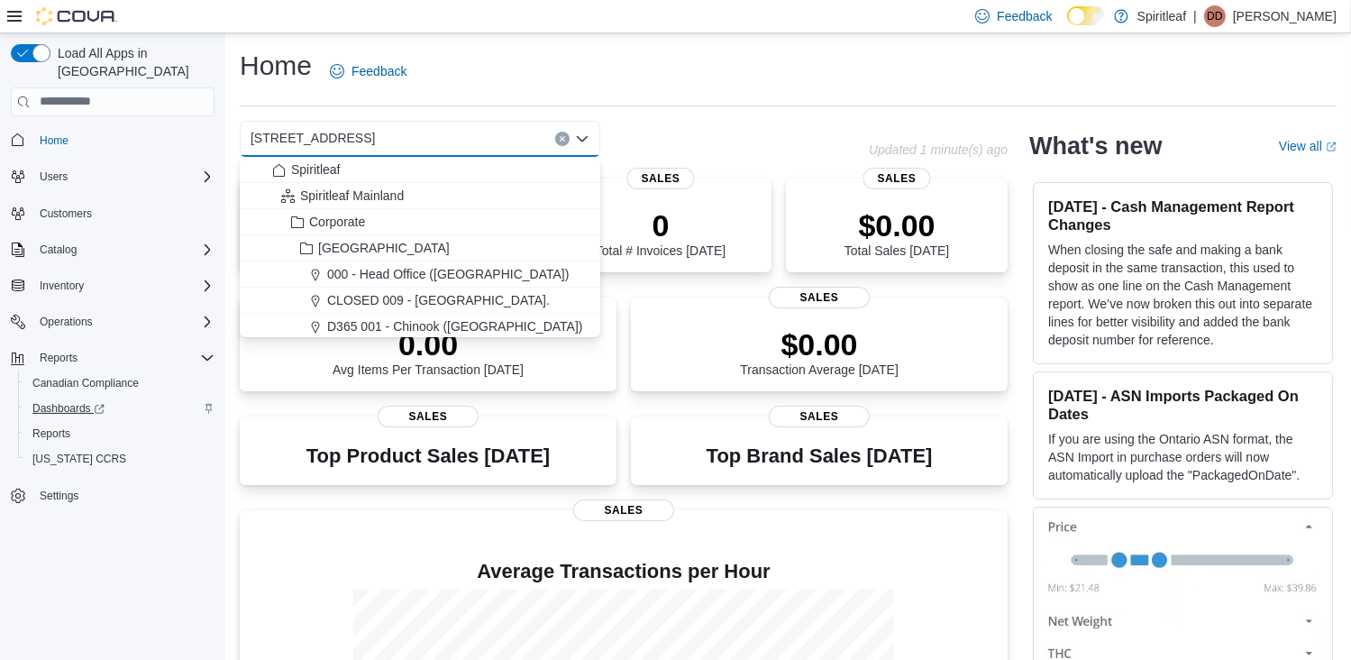 The height and width of the screenshot is (660, 1351). What do you see at coordinates (113, 495) in the screenshot?
I see `button: Settings` at bounding box center [113, 495].